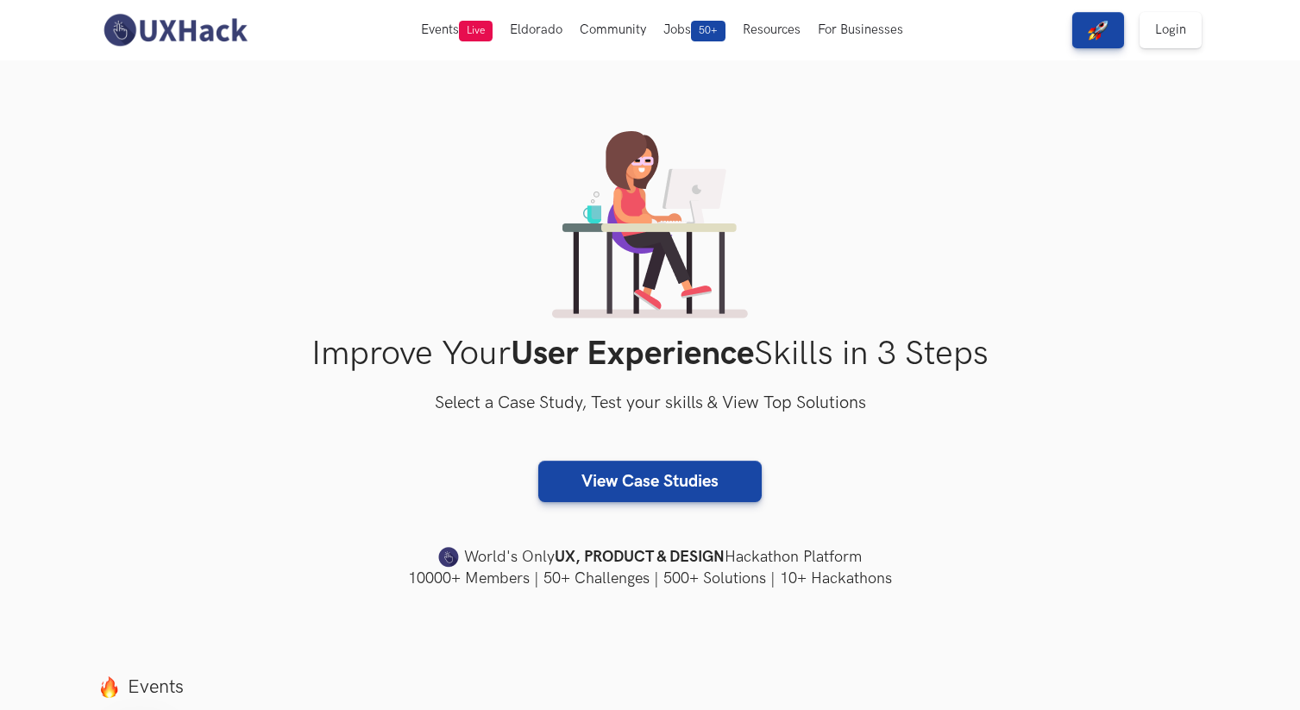 This screenshot has width=1300, height=710. I want to click on h3: Select a Case Study, Test your skills & View Top Solutions, so click(650, 404).